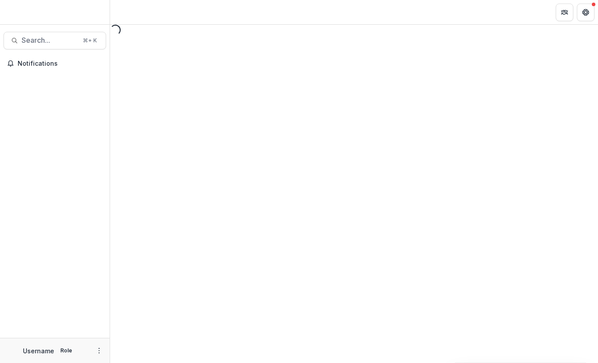 The width and height of the screenshot is (598, 363). I want to click on div: ⌘ + K, so click(90, 41).